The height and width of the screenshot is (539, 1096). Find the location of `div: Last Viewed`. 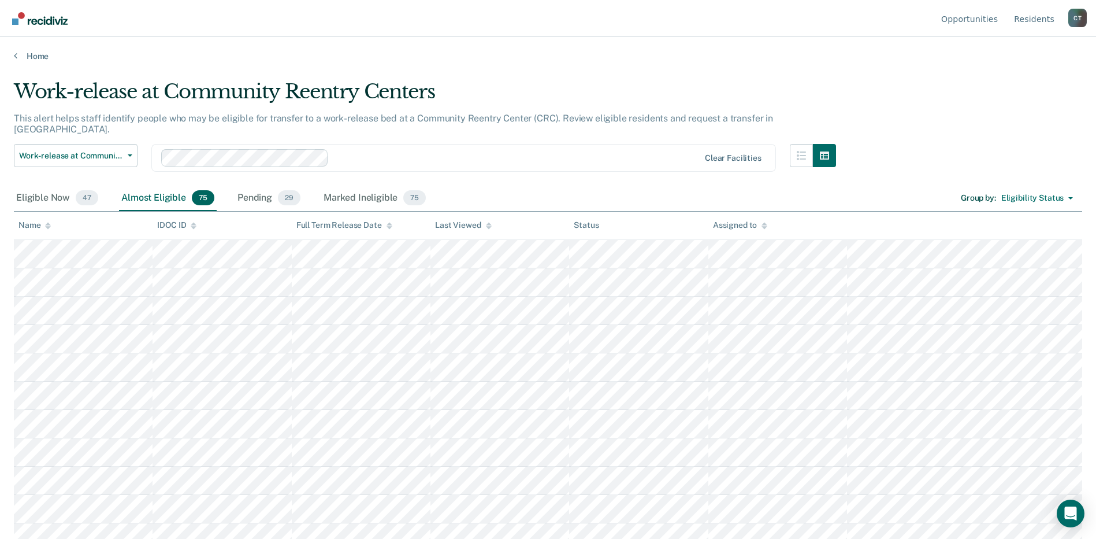

div: Last Viewed is located at coordinates (463, 225).